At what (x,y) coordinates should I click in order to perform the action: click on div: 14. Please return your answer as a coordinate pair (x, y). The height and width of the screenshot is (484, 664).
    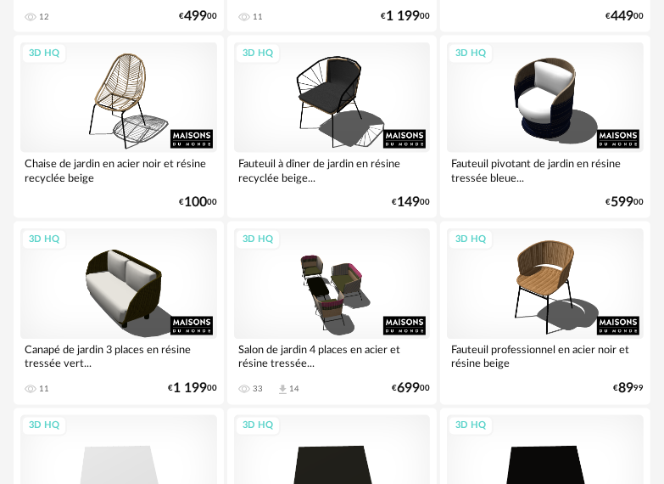
    Looking at the image, I should click on (294, 389).